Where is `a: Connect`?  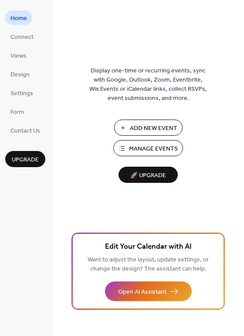 a: Connect is located at coordinates (22, 36).